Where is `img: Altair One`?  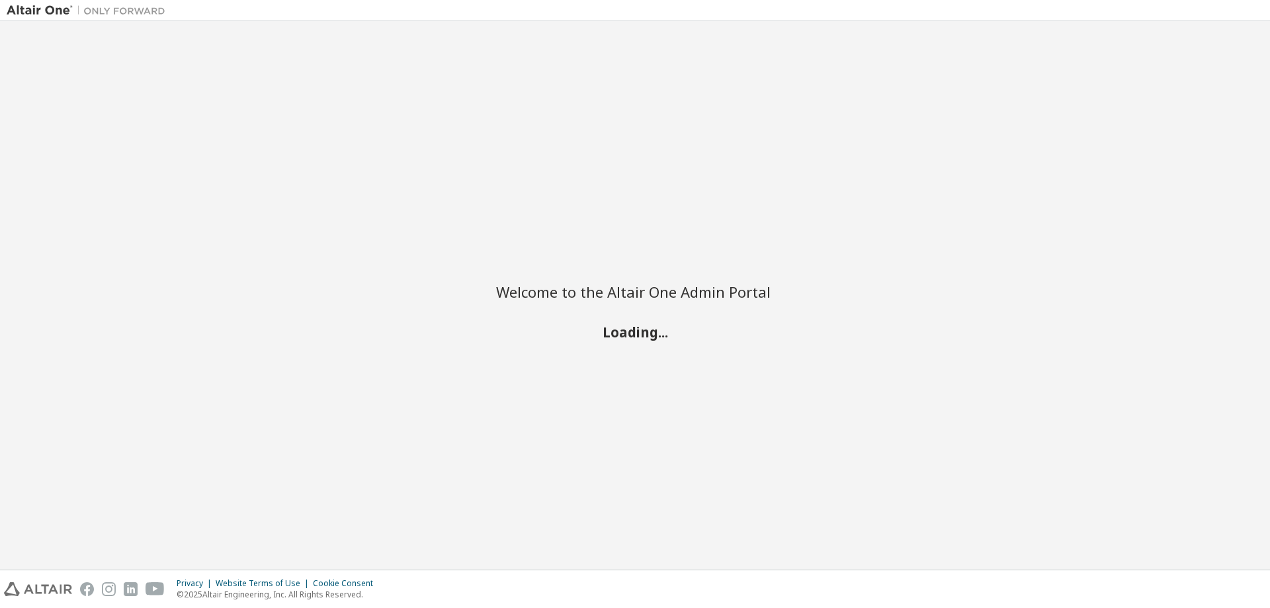 img: Altair One is located at coordinates (89, 11).